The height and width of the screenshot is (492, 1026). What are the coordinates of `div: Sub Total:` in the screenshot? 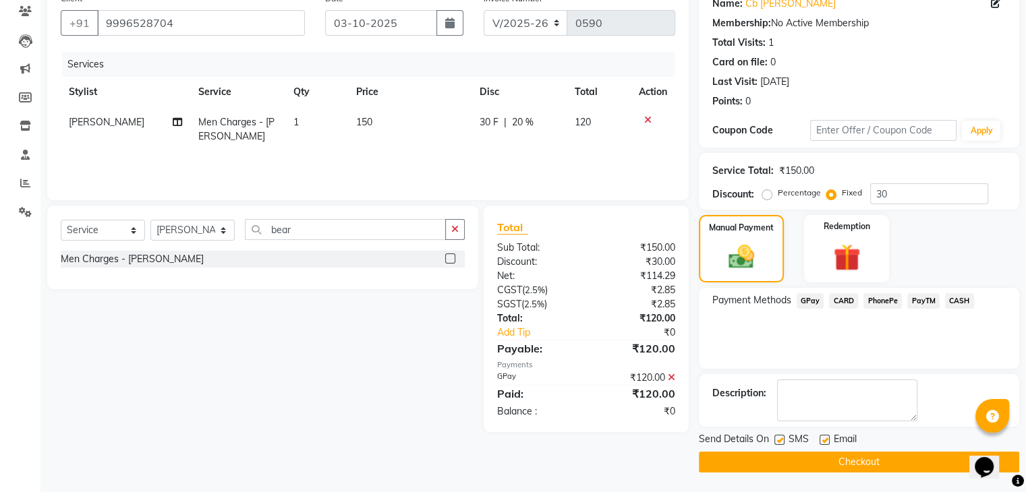 It's located at (536, 248).